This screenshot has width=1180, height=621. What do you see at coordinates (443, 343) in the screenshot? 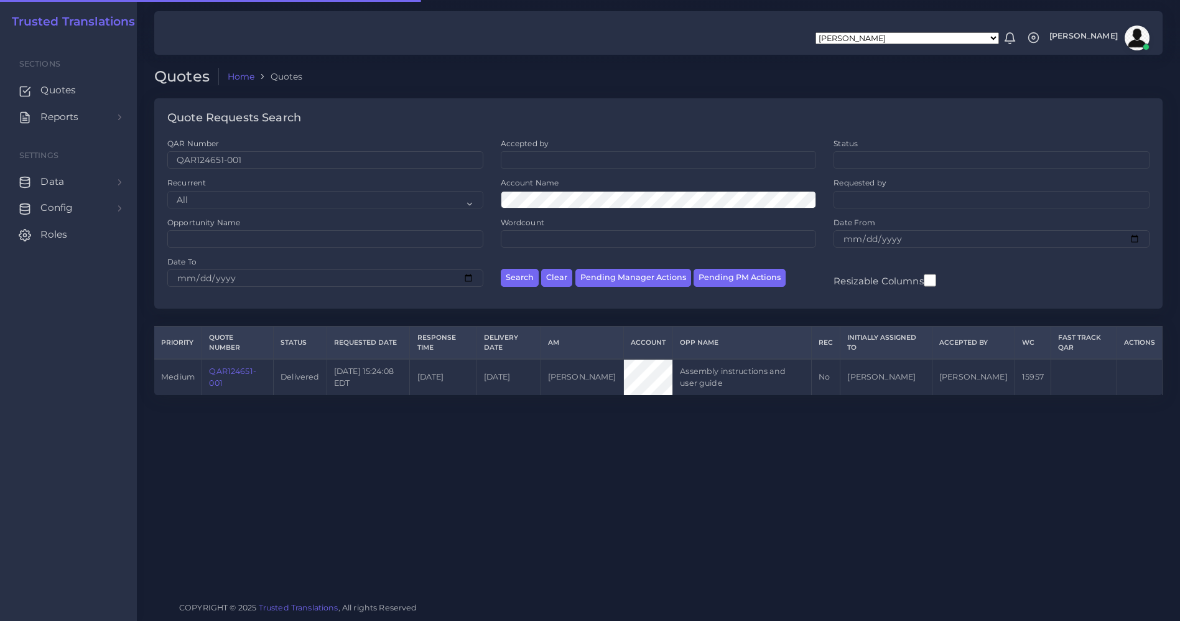
I see `th: Response Time` at bounding box center [443, 343].